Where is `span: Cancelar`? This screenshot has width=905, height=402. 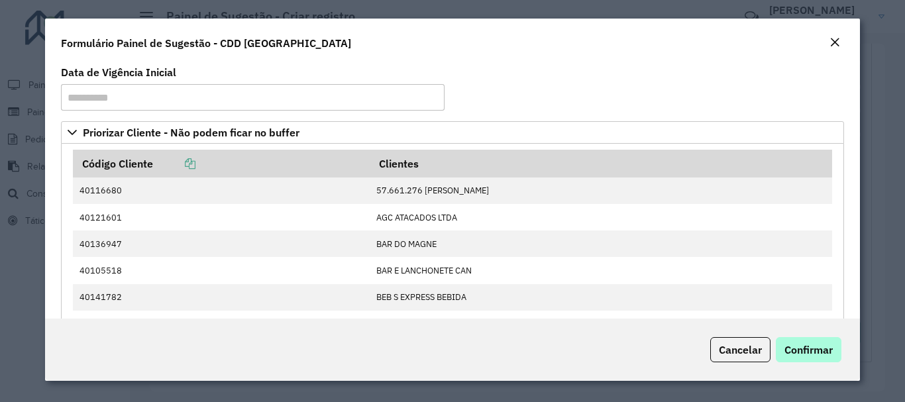
span: Cancelar is located at coordinates (740, 350).